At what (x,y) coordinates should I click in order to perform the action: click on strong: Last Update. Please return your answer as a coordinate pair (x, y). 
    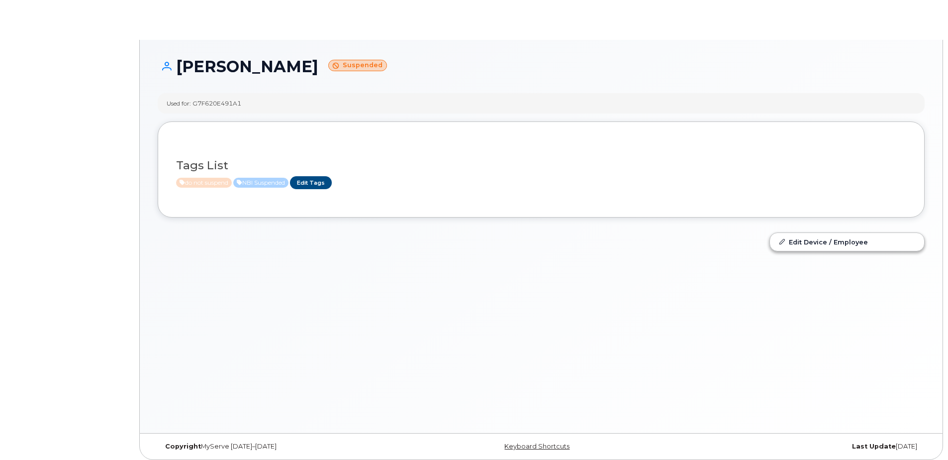
    Looking at the image, I should click on (874, 446).